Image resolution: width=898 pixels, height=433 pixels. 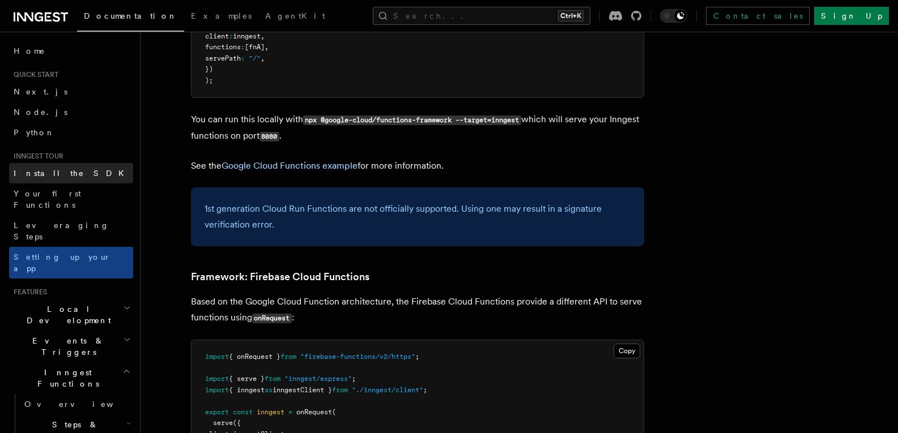 I want to click on a: Python, so click(x=71, y=133).